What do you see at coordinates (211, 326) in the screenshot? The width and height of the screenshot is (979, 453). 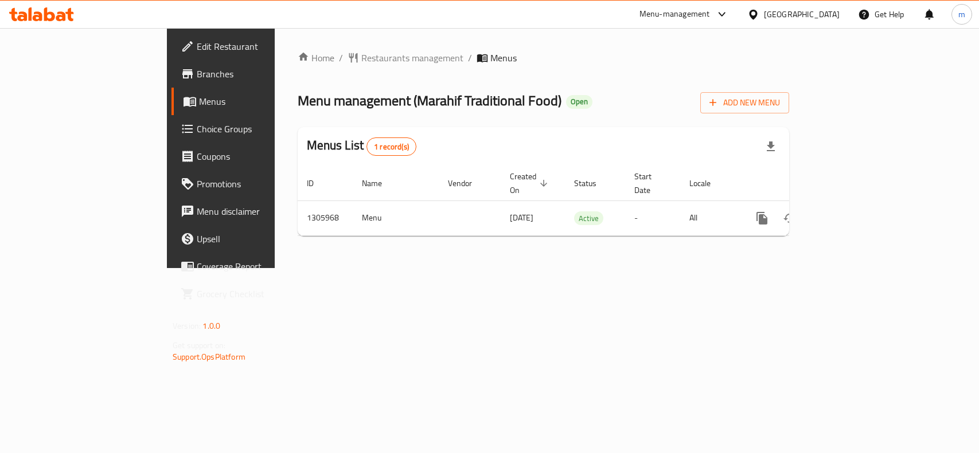 I see `span: 1.0.0` at bounding box center [211, 326].